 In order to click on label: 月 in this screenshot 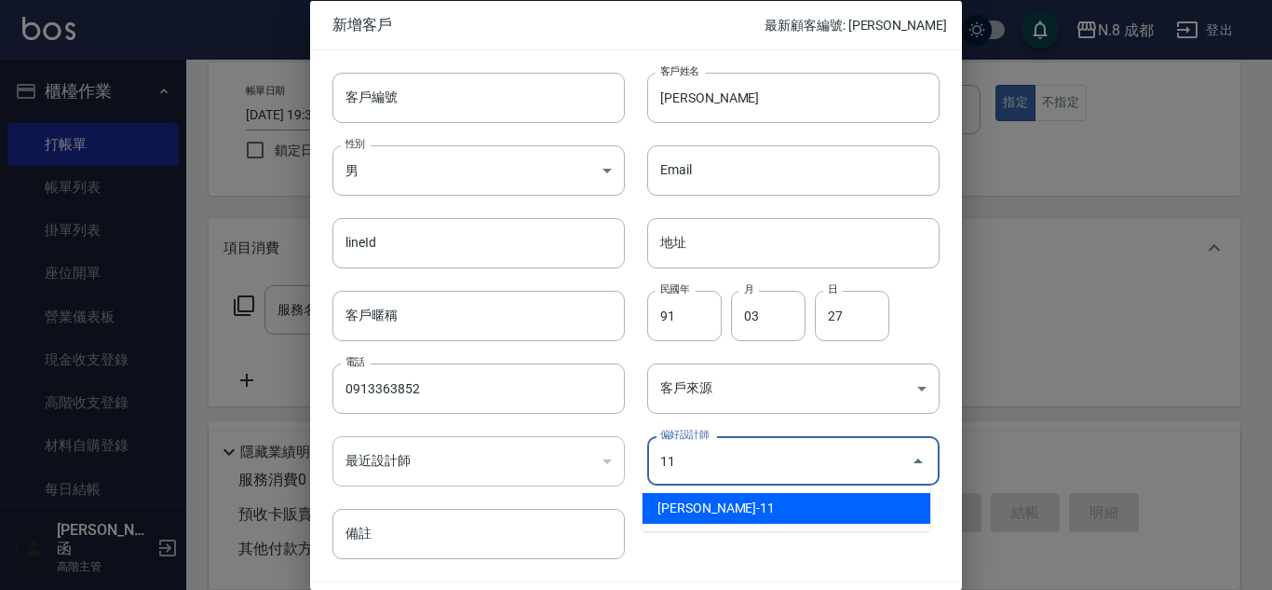, I will do `click(749, 288)`.